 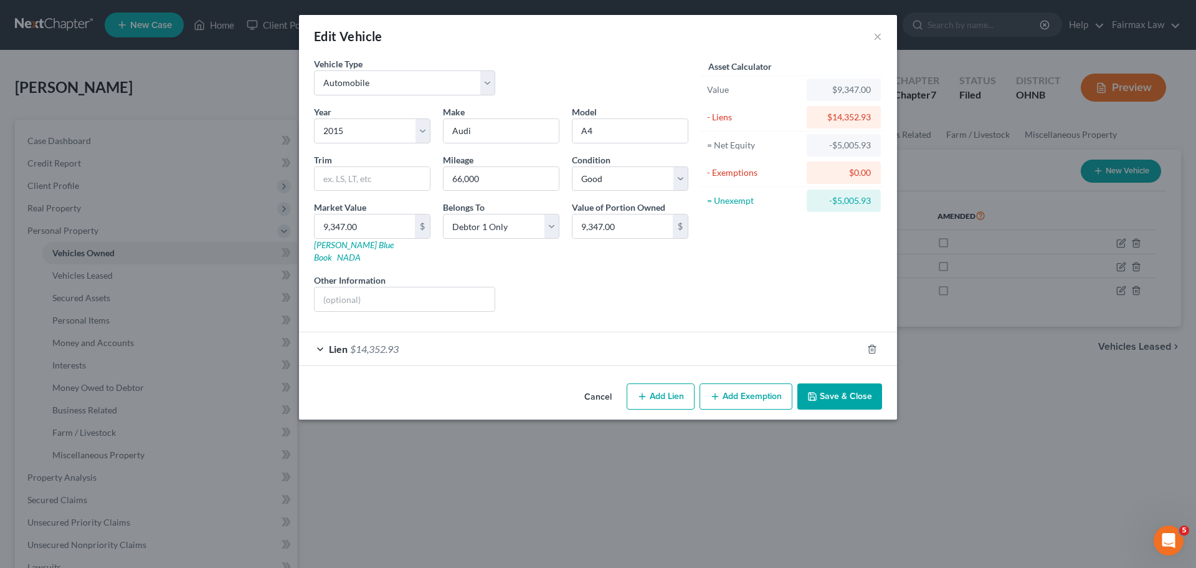 What do you see at coordinates (740, 66) in the screenshot?
I see `label: Asset Calculator` at bounding box center [740, 66].